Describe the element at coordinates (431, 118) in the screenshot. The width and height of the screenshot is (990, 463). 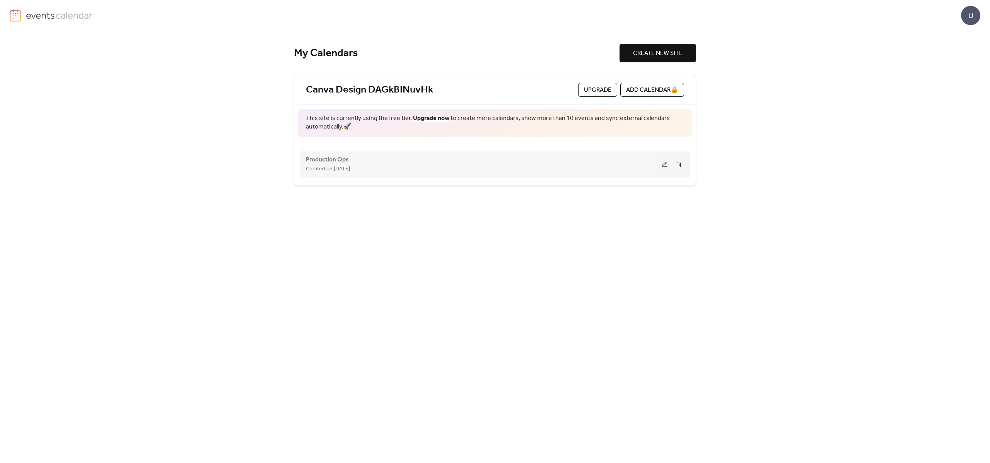
I see `a: Upgrade now` at that location.